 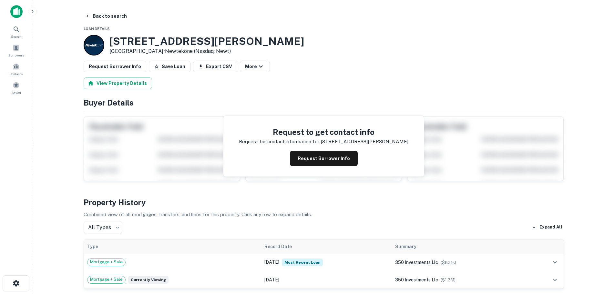 What do you see at coordinates (16, 69) in the screenshot?
I see `a: Contacts` at bounding box center [16, 69].